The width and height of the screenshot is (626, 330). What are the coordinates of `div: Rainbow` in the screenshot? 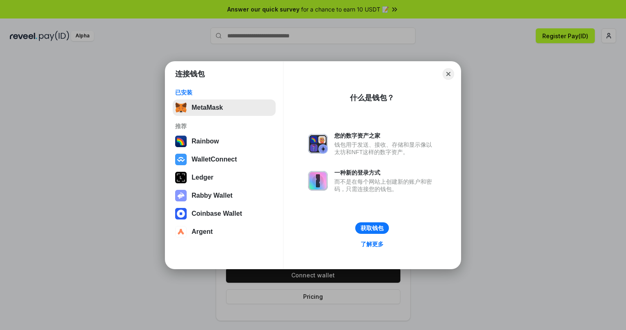 It's located at (205, 141).